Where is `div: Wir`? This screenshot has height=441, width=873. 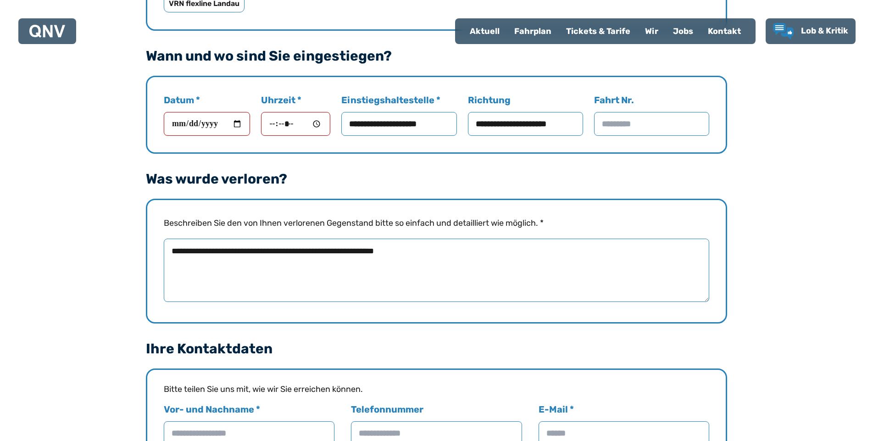 div: Wir is located at coordinates (651, 31).